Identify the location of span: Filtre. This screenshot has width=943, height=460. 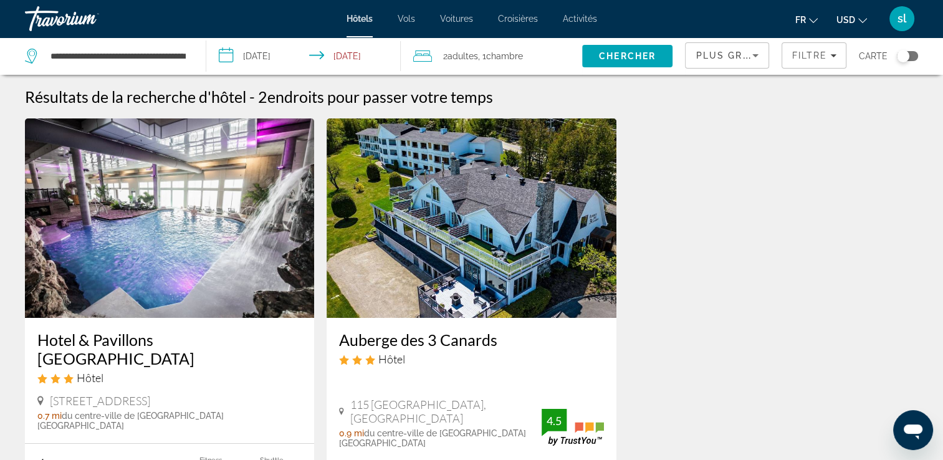
(809, 55).